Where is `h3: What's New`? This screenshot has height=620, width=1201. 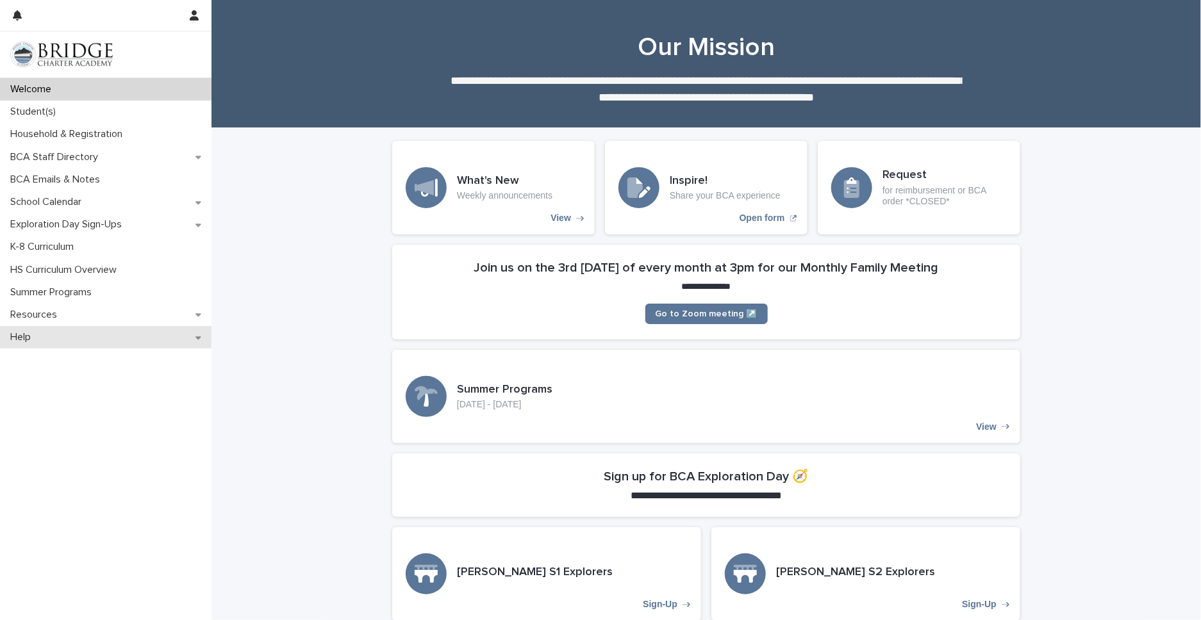 h3: What's New is located at coordinates (504, 181).